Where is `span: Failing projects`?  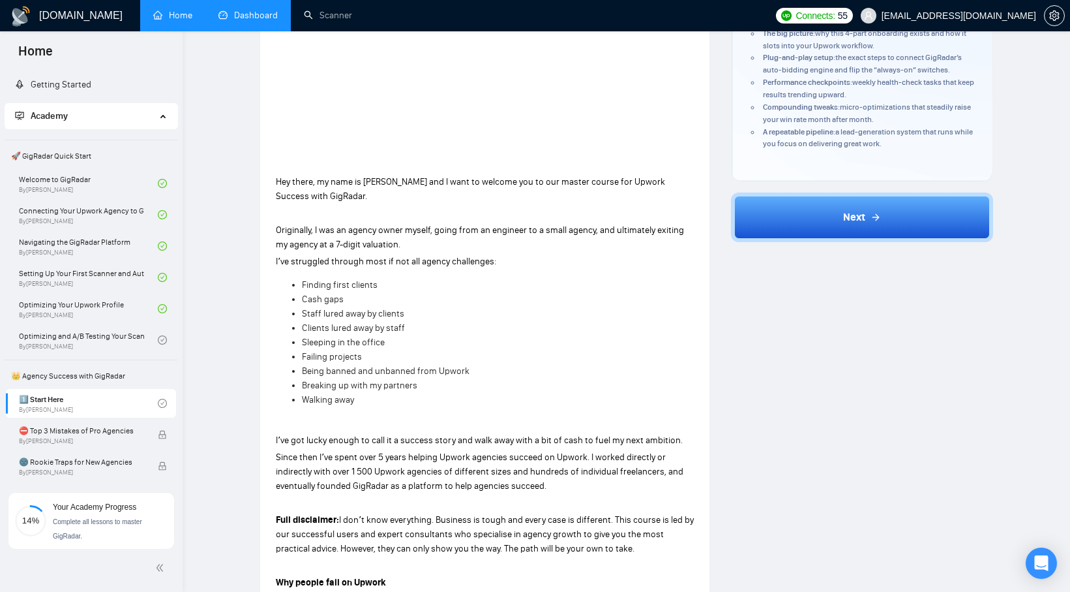 span: Failing projects is located at coordinates (332, 356).